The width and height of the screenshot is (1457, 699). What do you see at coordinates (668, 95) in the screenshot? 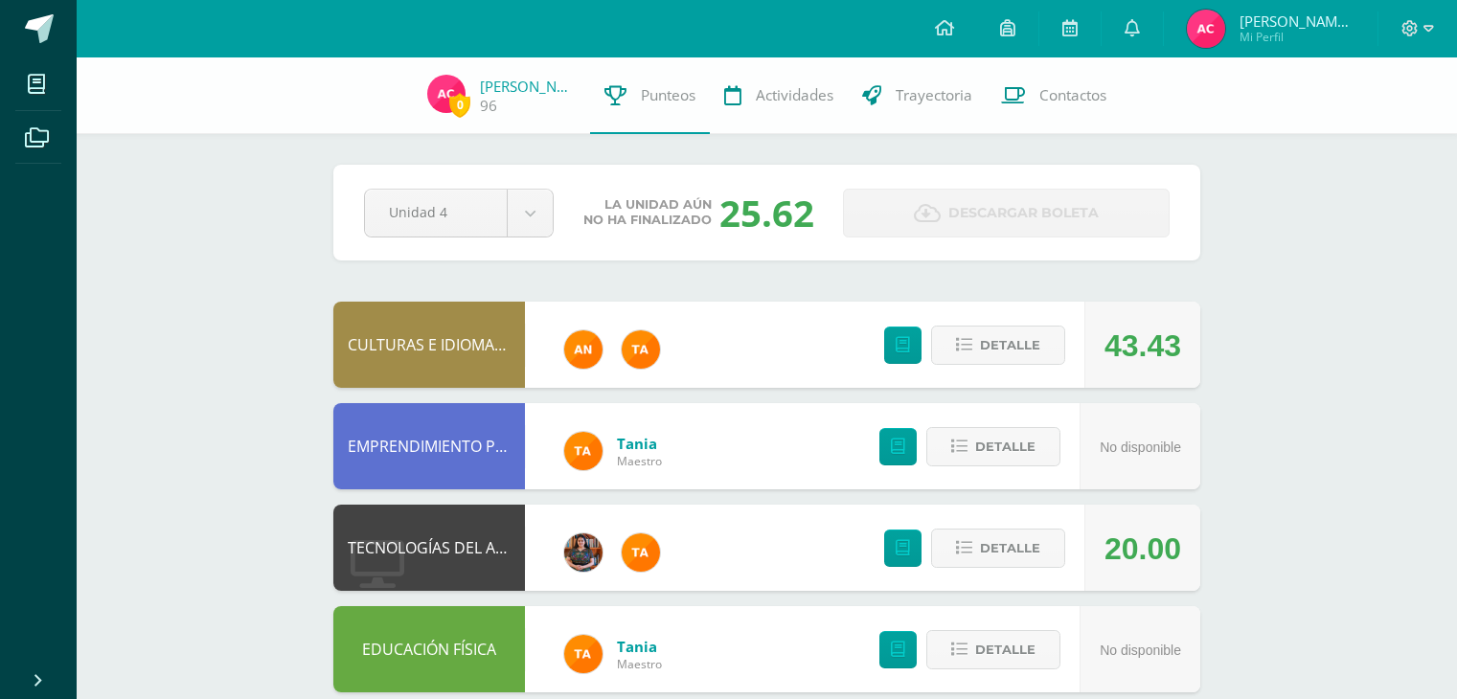
I see `span: Punteos` at bounding box center [668, 95].